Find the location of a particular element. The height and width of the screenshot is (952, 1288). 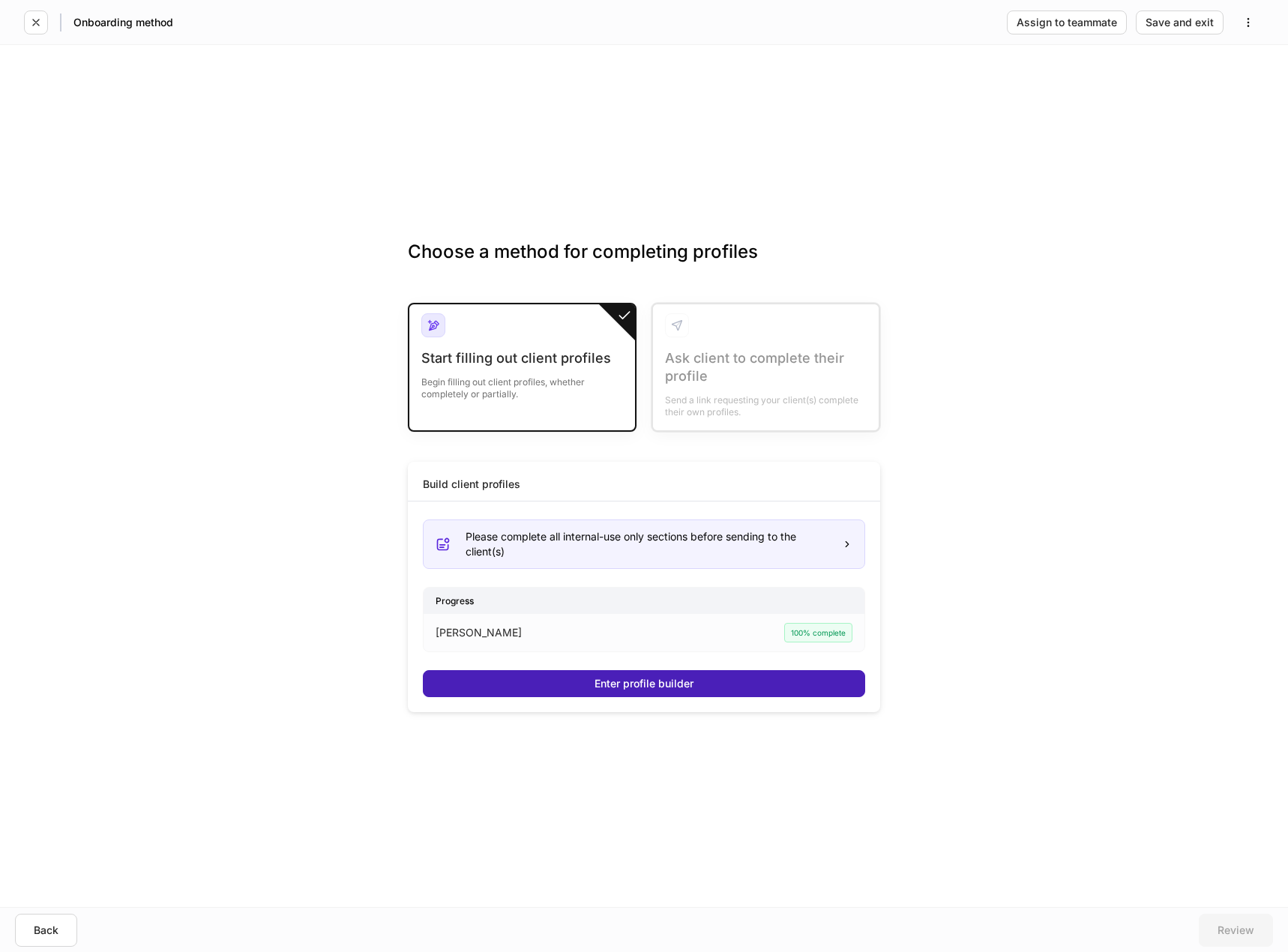

div: Save and exit is located at coordinates (1180, 23).